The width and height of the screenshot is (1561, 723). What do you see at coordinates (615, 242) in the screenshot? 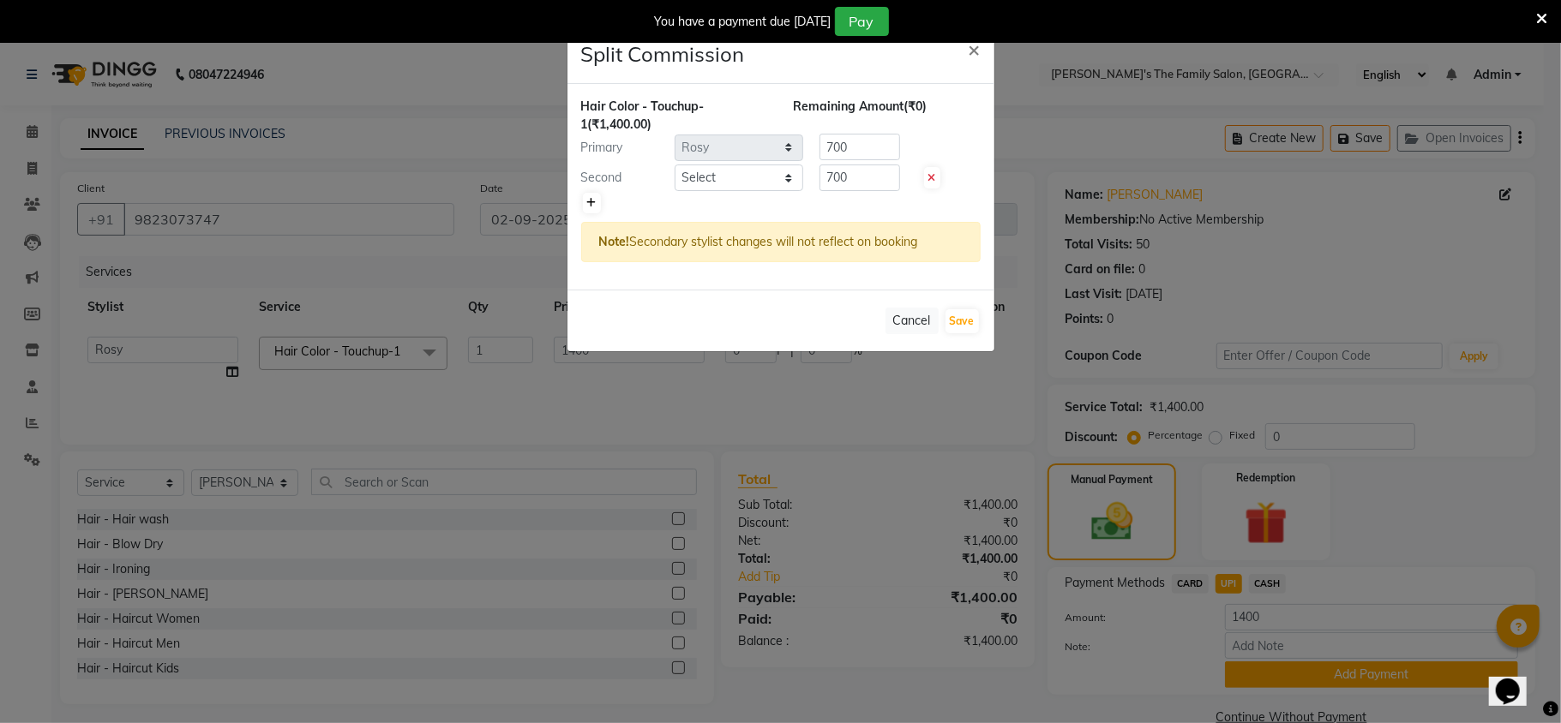
I see `strong: Note!` at bounding box center [615, 242].